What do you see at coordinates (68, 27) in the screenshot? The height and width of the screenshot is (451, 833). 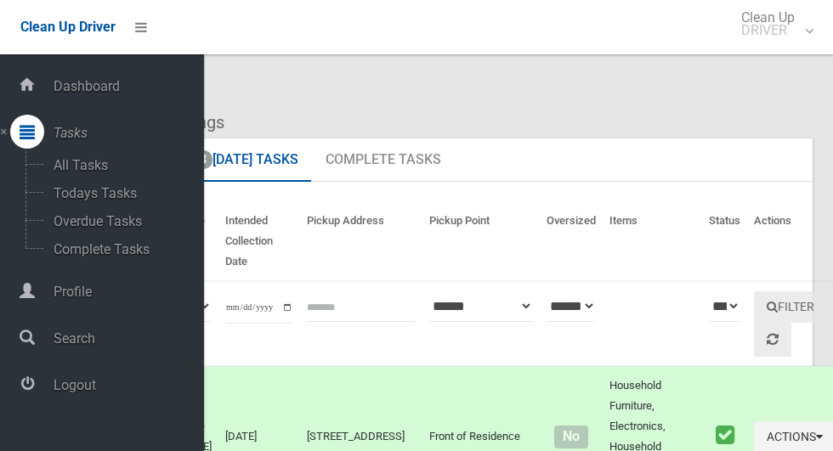 I see `a: Clean Up Driver` at bounding box center [68, 27].